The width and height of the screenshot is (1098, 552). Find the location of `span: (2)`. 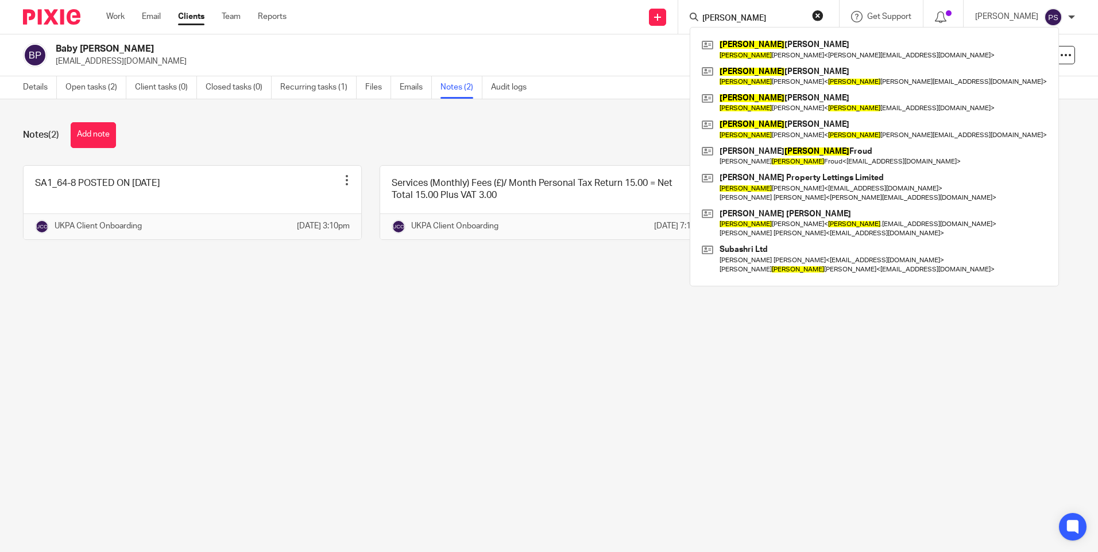

span: (2) is located at coordinates (53, 135).